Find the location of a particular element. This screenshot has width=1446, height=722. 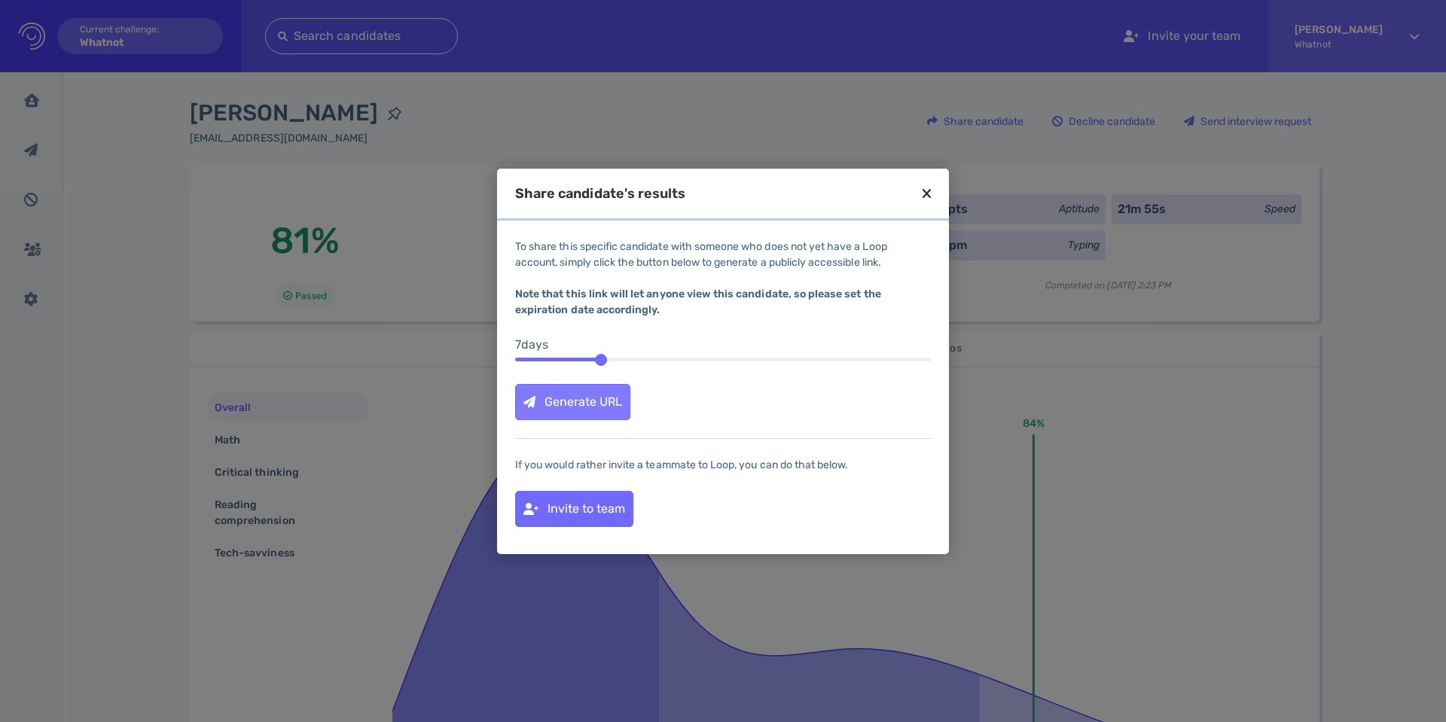

div: 7 day s is located at coordinates (723, 345).